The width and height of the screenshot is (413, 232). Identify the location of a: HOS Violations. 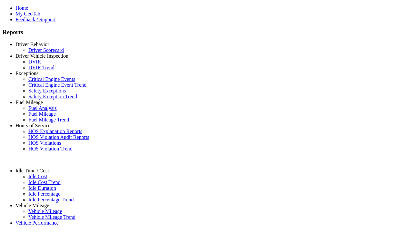
(45, 143).